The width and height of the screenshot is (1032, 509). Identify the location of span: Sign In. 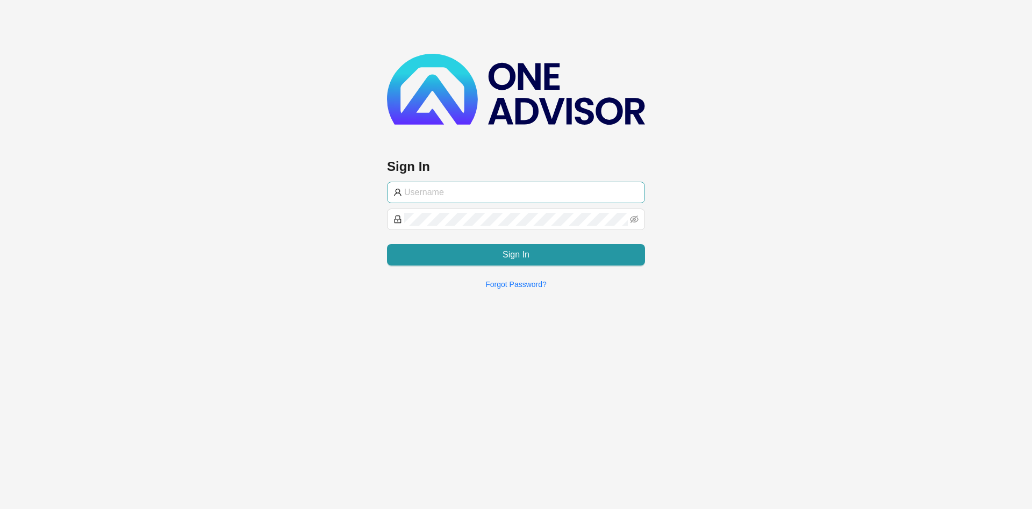
(516, 255).